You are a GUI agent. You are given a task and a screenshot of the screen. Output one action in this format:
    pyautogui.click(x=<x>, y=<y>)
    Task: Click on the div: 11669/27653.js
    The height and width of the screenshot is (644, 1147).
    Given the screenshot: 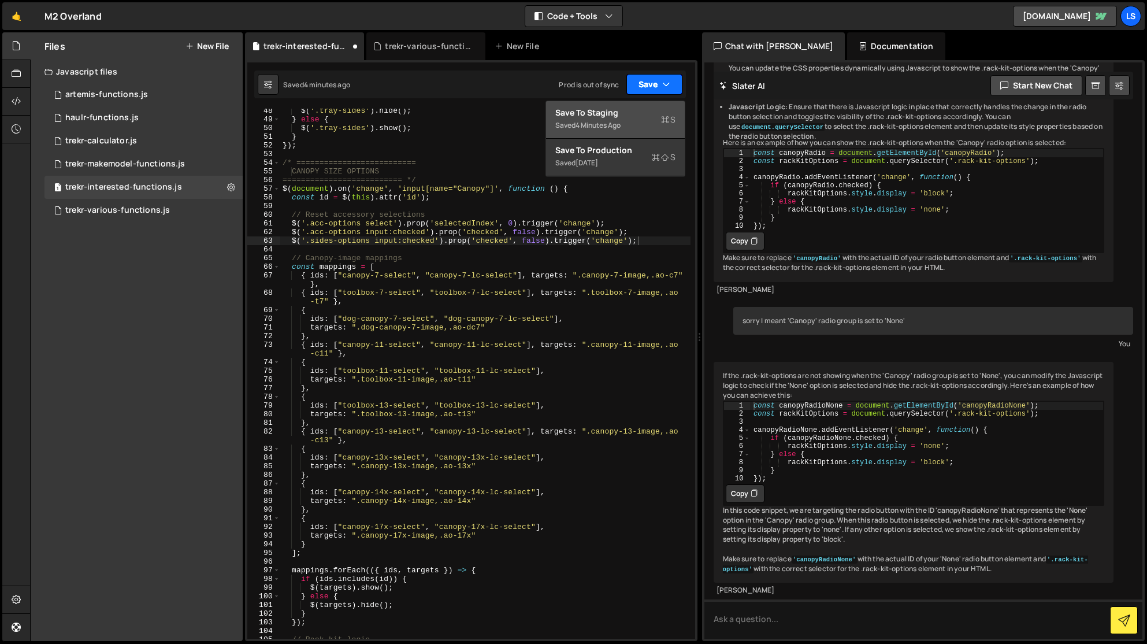 What is the action you would take?
    pyautogui.click(x=143, y=141)
    